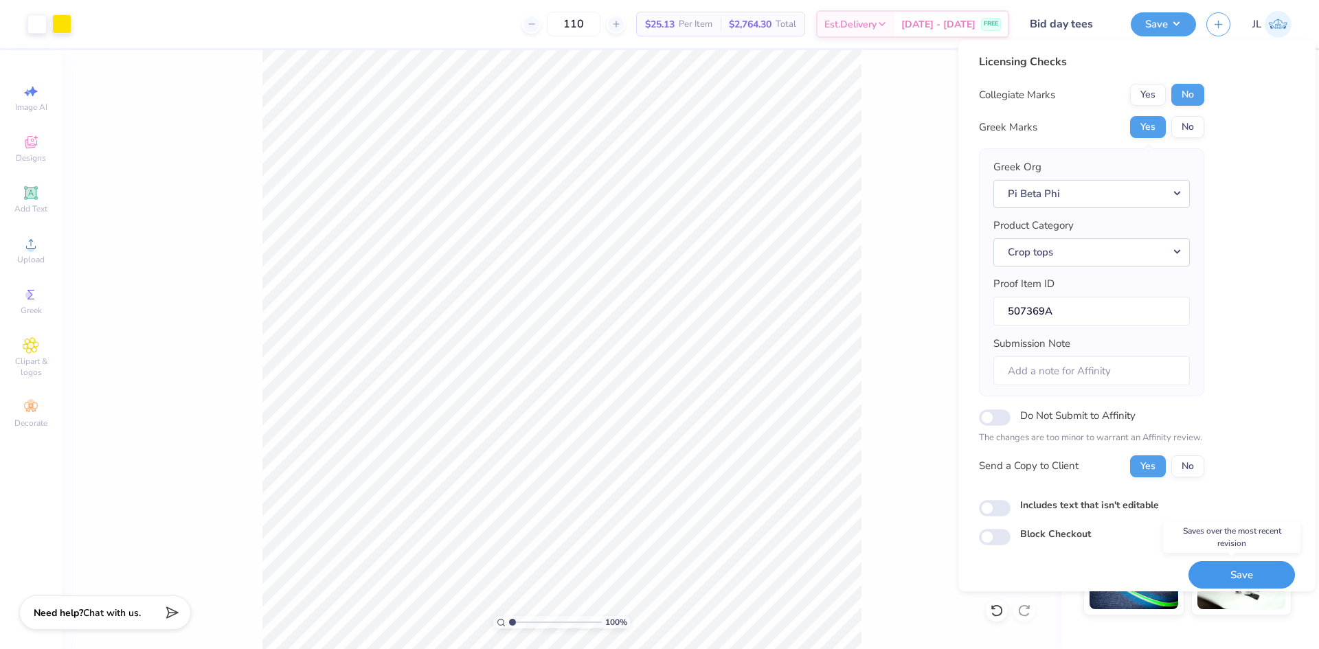 Image resolution: width=1319 pixels, height=649 pixels. Describe the element at coordinates (1008, 127) in the screenshot. I see `div: Greek Marks` at that location.